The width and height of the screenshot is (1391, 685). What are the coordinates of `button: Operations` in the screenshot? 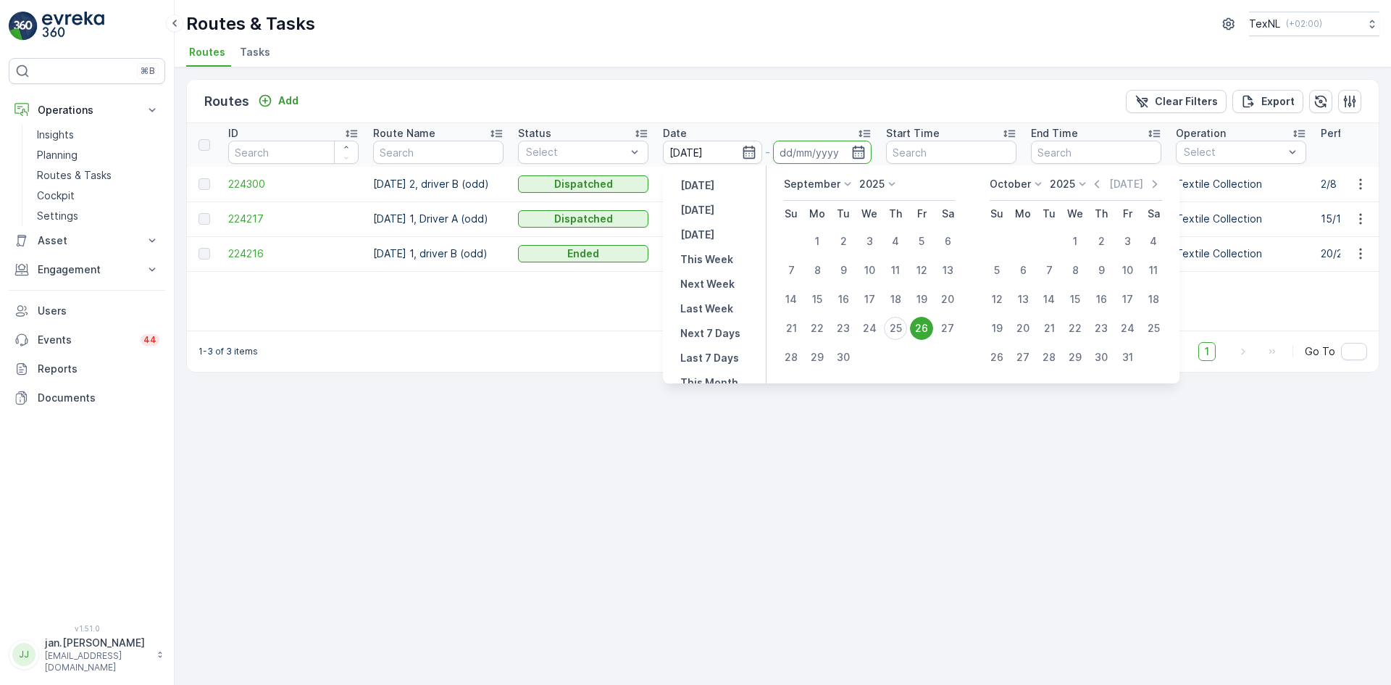 It's located at (87, 110).